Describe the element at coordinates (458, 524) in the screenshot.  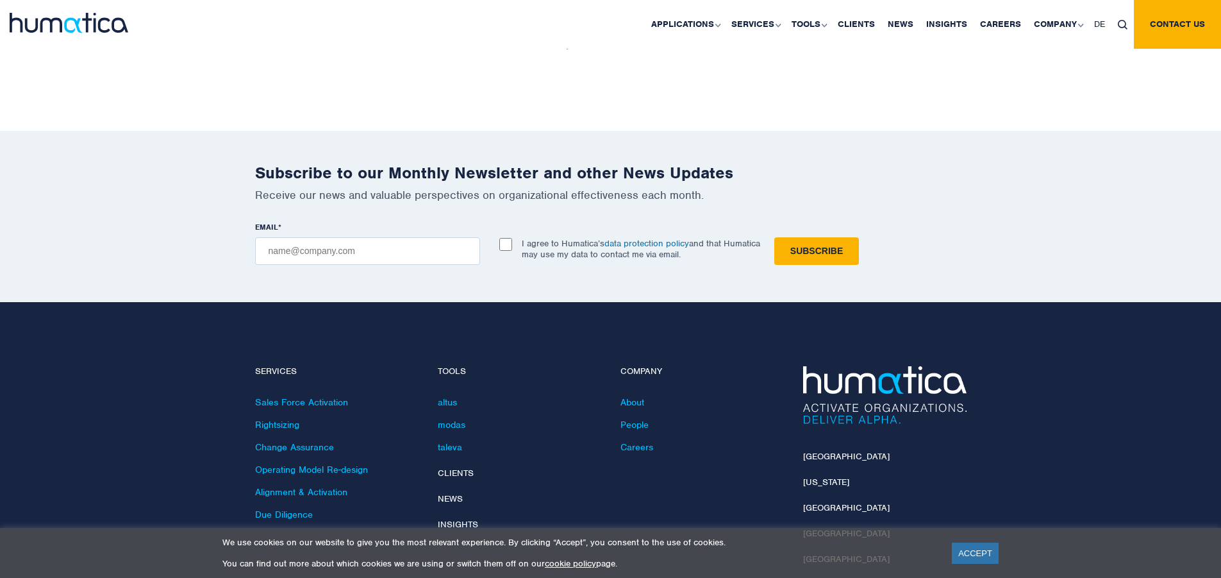
I see `a: Insights` at that location.